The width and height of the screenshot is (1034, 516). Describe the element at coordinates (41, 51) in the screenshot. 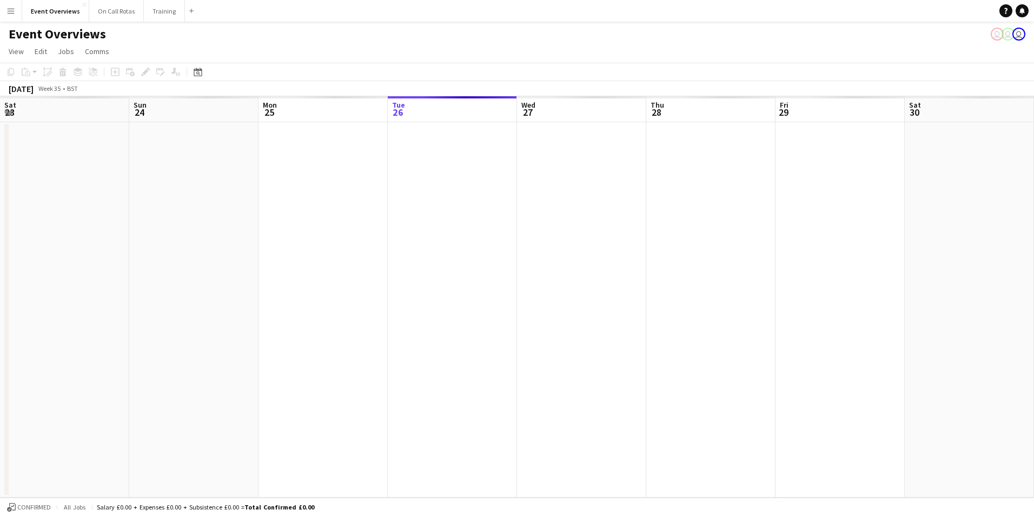

I see `a: Edit` at that location.